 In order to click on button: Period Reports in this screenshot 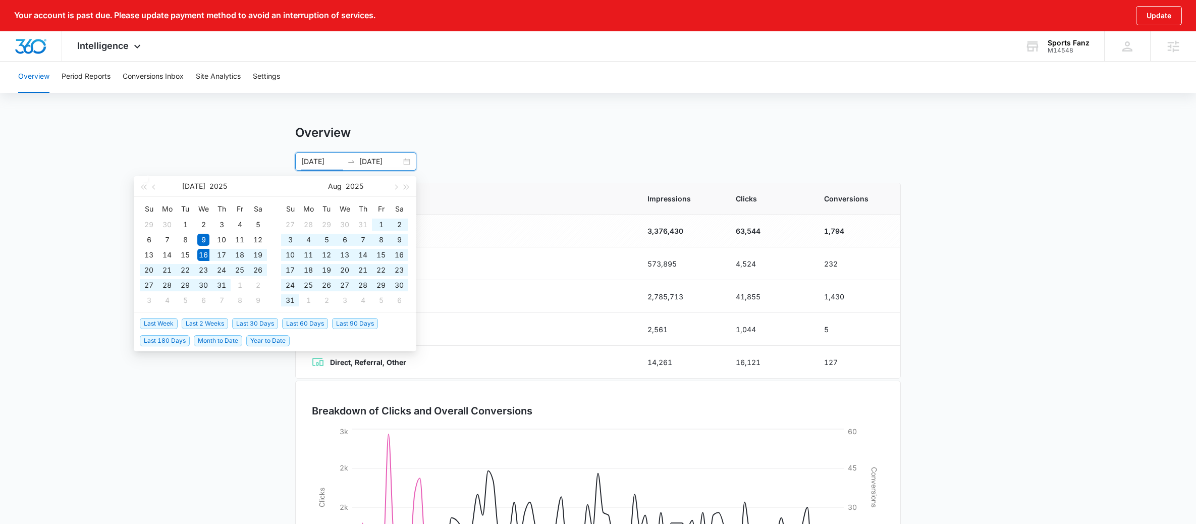, I will do `click(86, 77)`.